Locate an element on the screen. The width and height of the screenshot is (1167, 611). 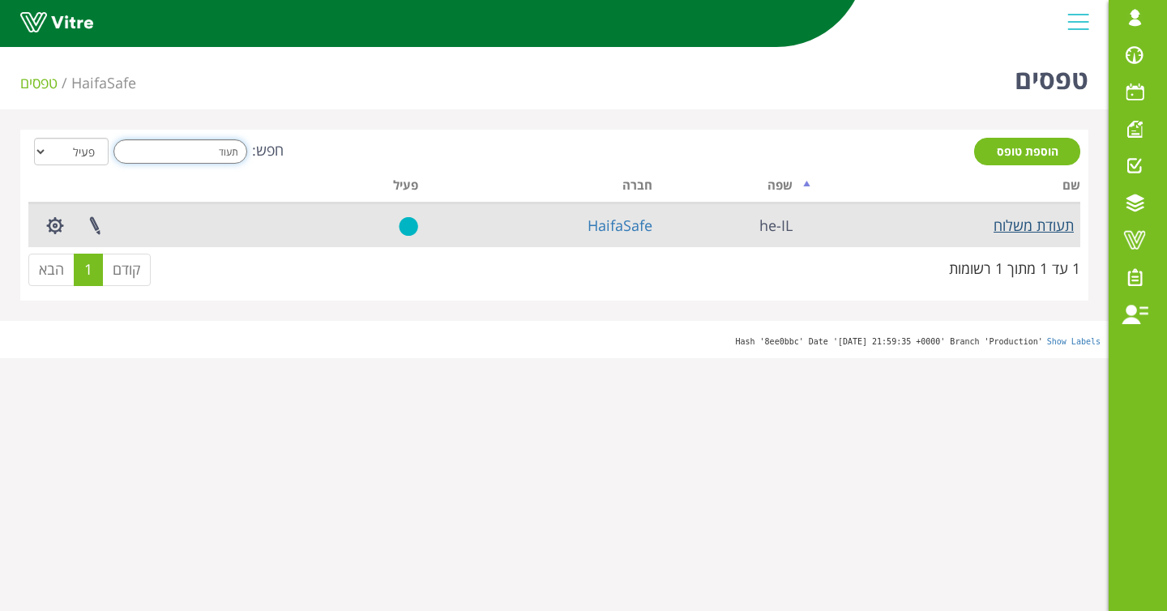
h1: טפסים is located at coordinates (1051, 75).